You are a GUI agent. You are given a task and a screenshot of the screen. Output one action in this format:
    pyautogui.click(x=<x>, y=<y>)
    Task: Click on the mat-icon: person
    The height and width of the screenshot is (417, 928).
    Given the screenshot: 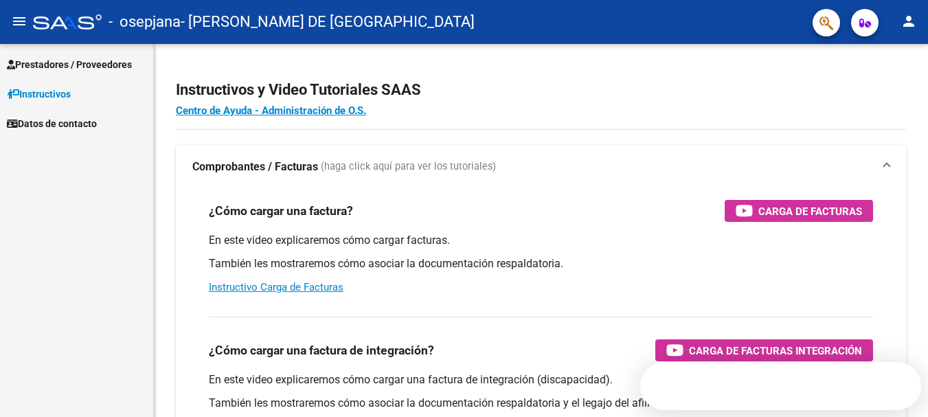 What is the action you would take?
    pyautogui.click(x=908, y=21)
    